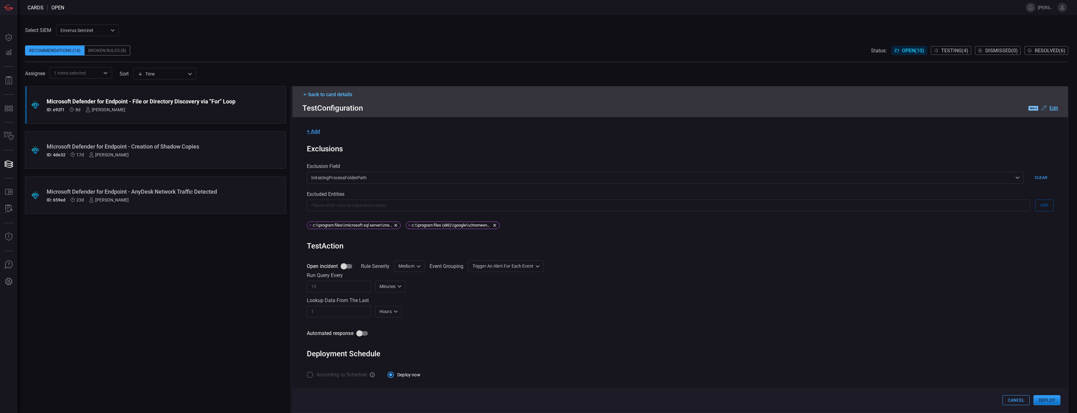  I want to click on button: Resolved(6), so click(1046, 50).